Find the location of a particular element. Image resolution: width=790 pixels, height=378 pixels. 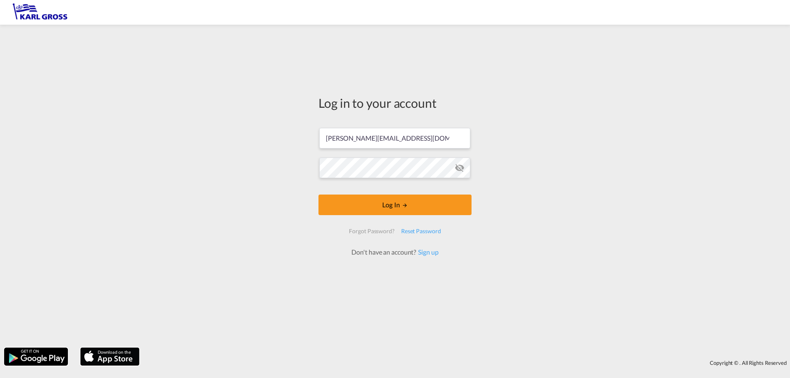

md-icon: icon-eye-off is located at coordinates (460, 168).